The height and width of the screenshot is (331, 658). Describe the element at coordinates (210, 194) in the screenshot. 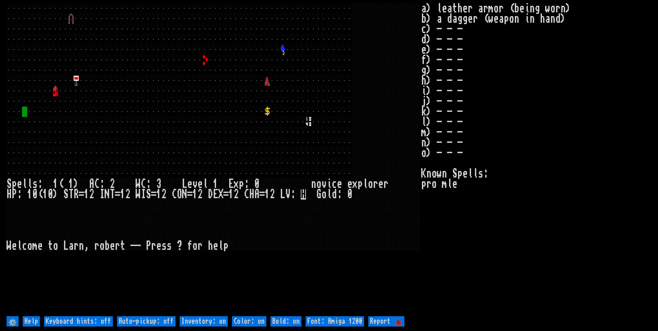

I see `div: D` at that location.